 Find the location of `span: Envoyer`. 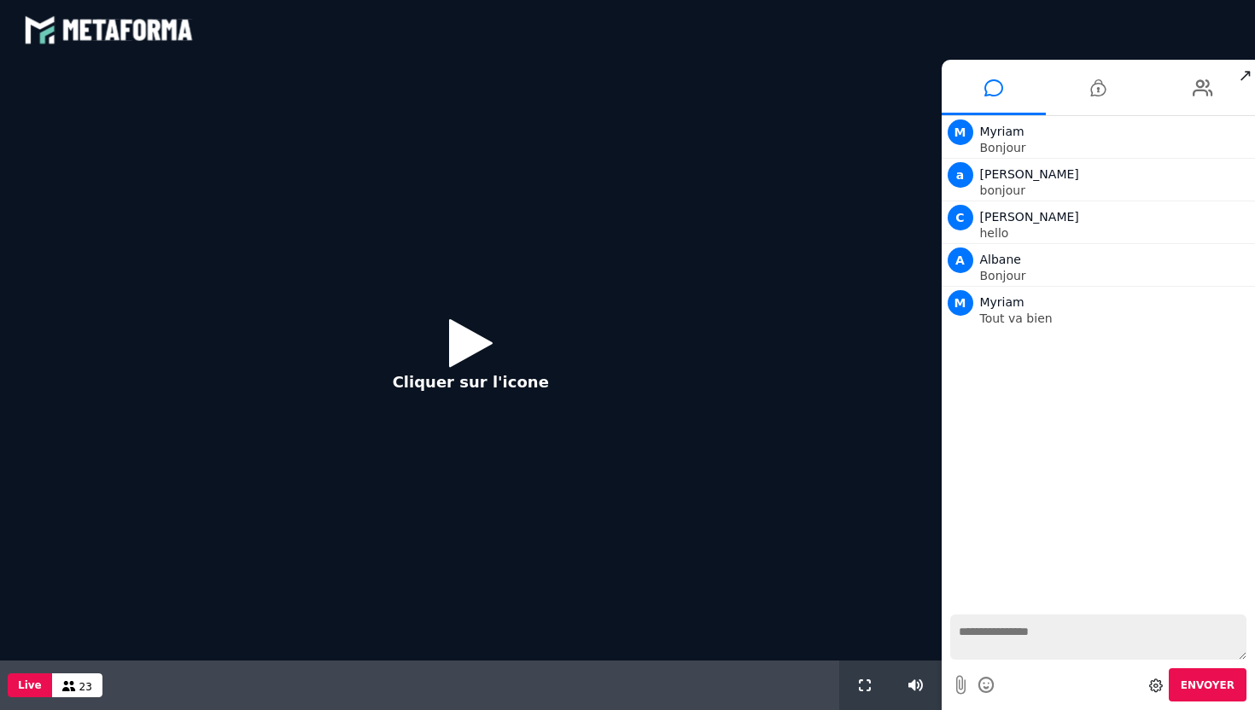

span: Envoyer is located at coordinates (1207, 685).